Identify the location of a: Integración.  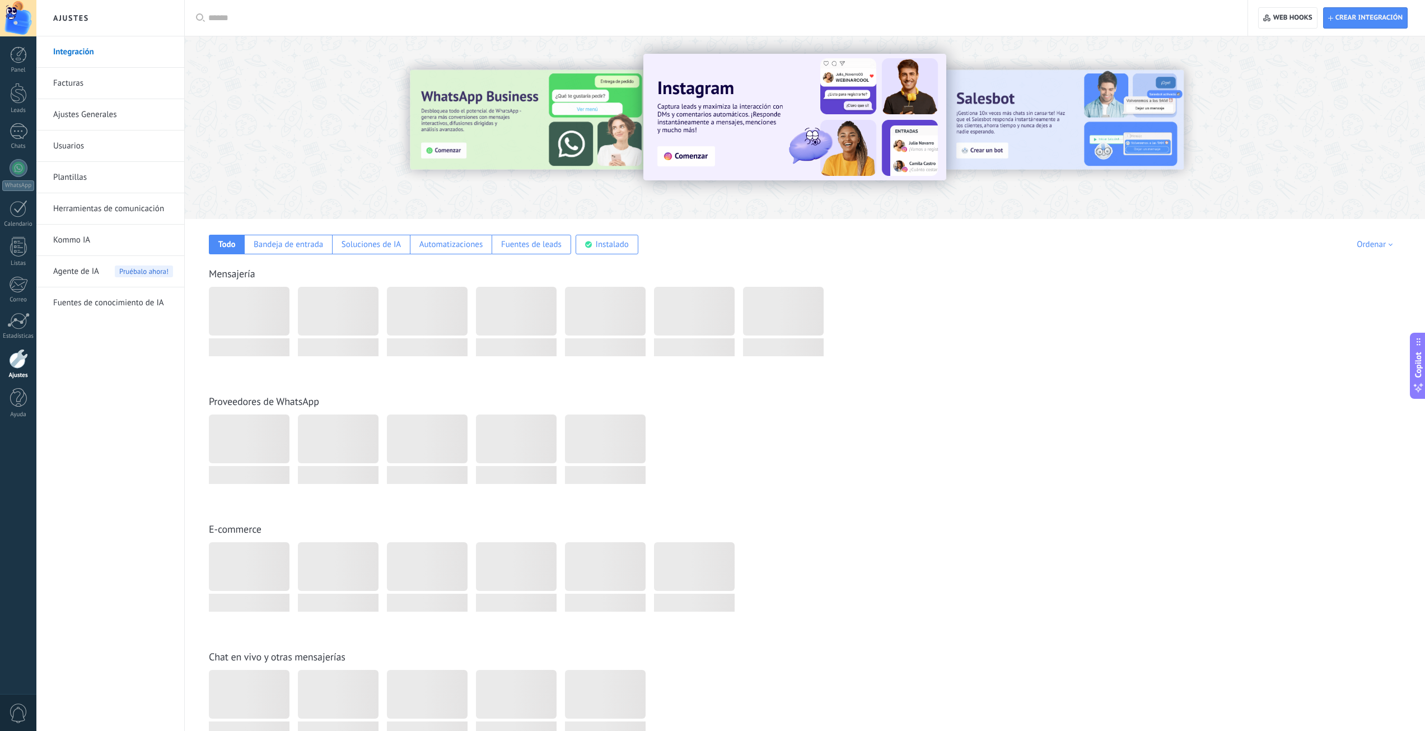
(113, 52).